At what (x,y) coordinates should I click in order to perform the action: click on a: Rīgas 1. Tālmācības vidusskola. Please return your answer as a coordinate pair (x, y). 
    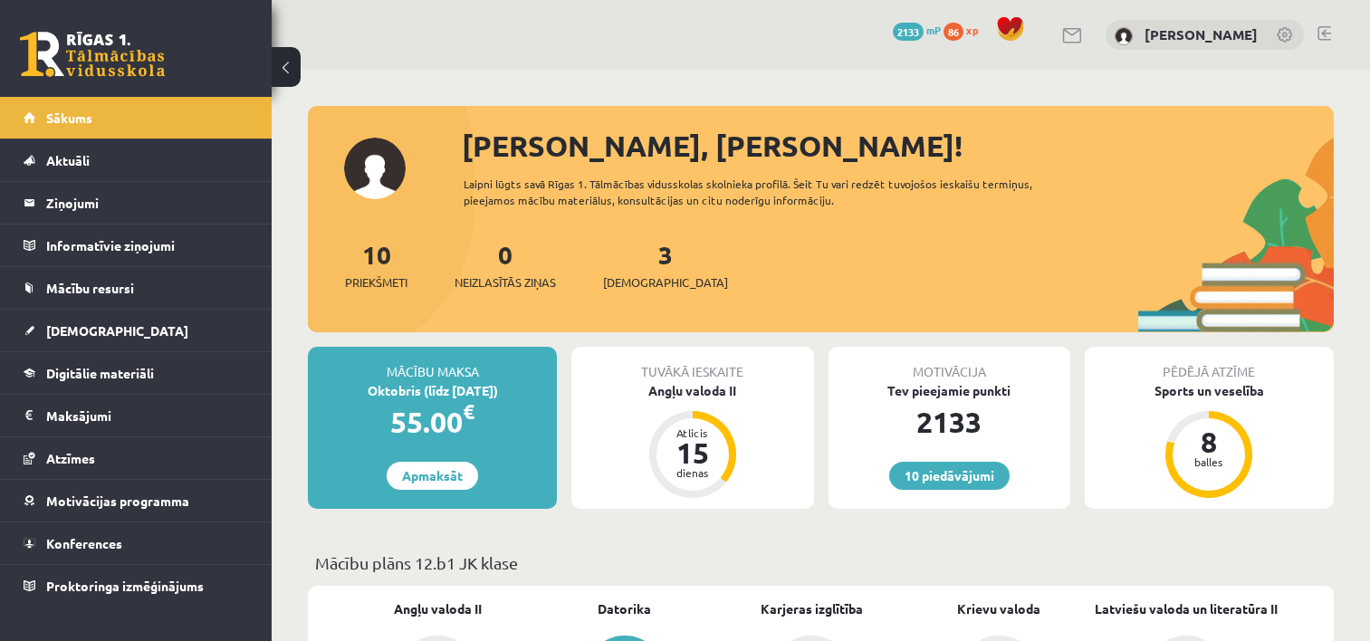
    Looking at the image, I should click on (92, 54).